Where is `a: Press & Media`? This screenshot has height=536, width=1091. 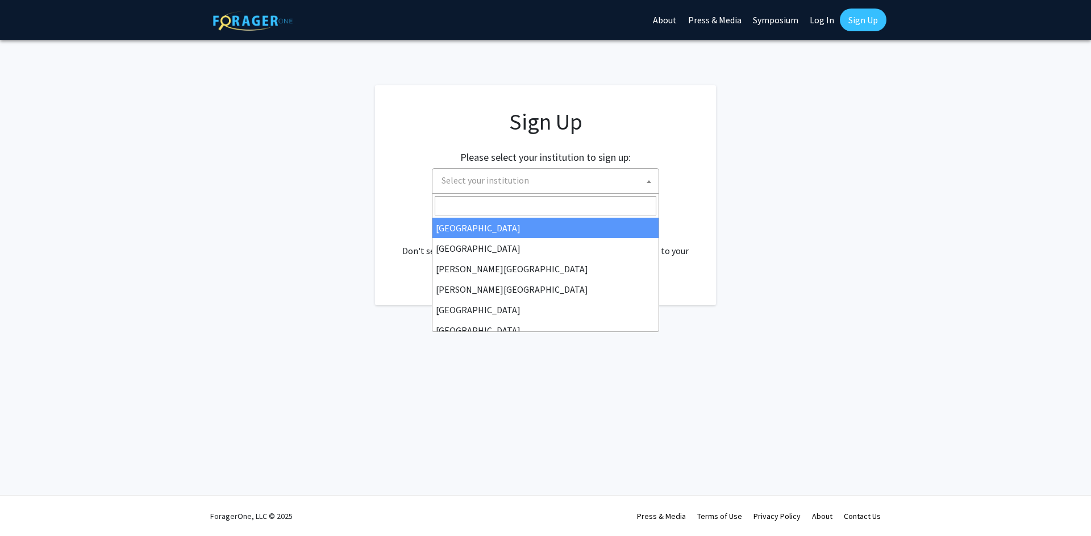
a: Press & Media is located at coordinates (662, 516).